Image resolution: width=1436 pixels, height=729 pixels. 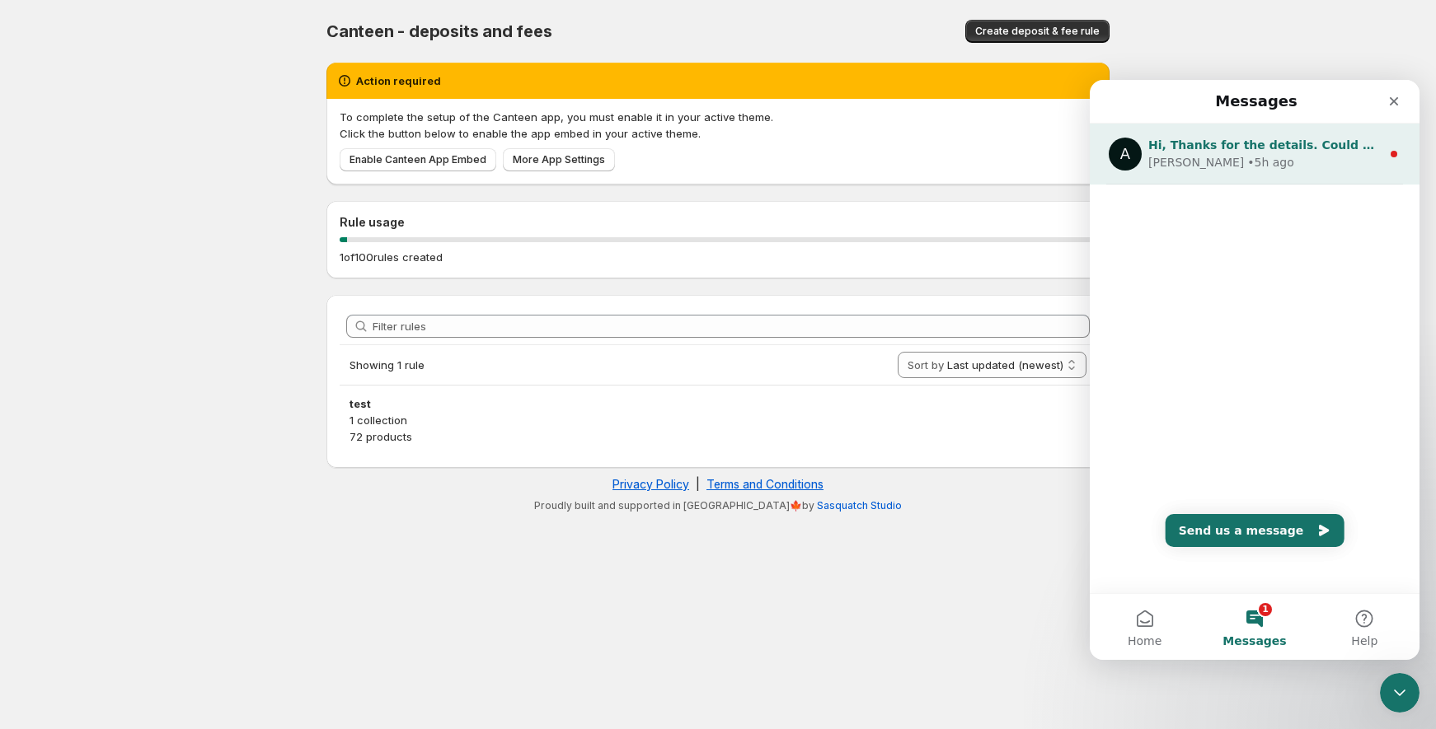 What do you see at coordinates (418, 160) in the screenshot?
I see `span: Enable Canteen App Embed` at bounding box center [418, 160].